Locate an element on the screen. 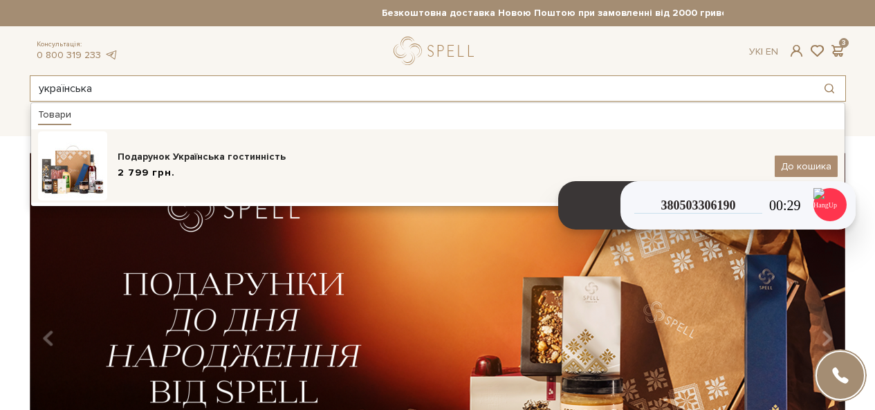 Image resolution: width=875 pixels, height=410 pixels. span: 2 799 грн. is located at coordinates (146, 172).